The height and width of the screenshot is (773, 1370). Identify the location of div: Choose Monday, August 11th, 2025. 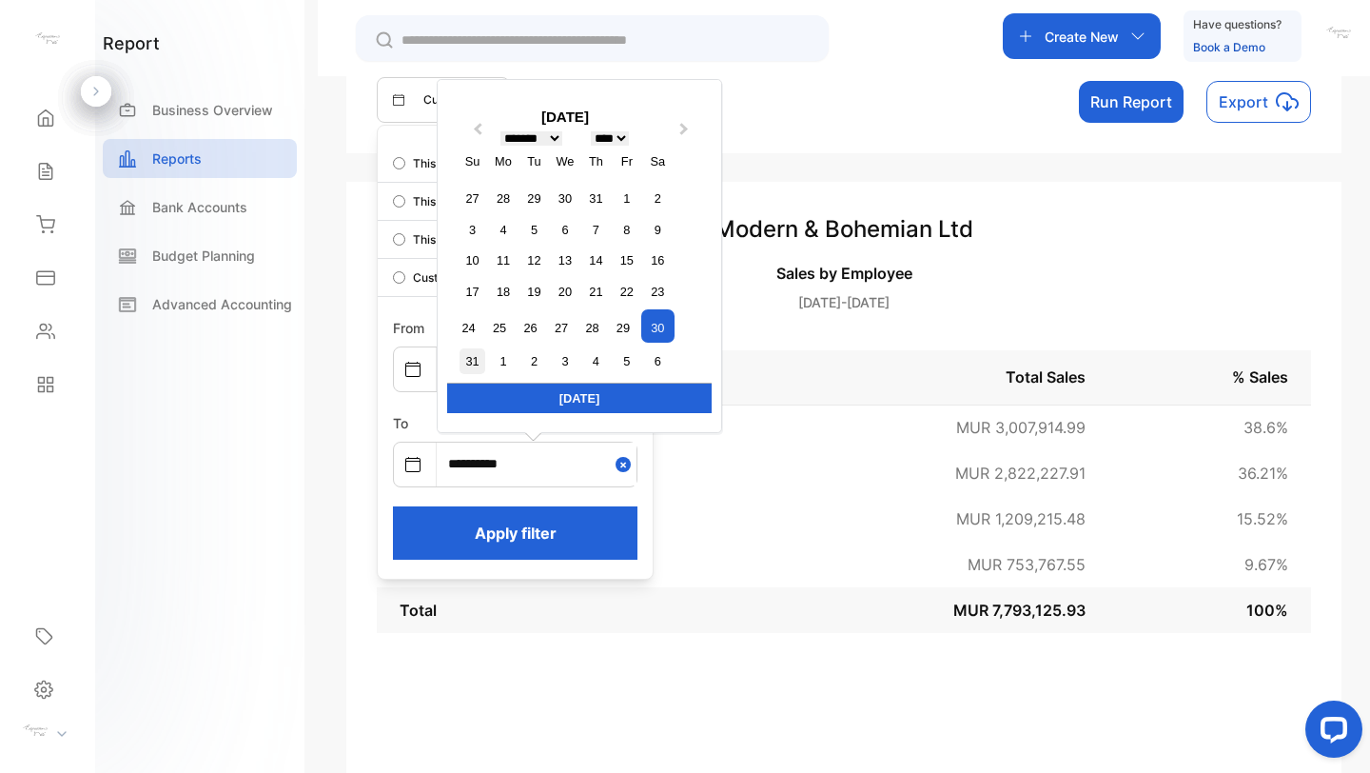
(502, 260).